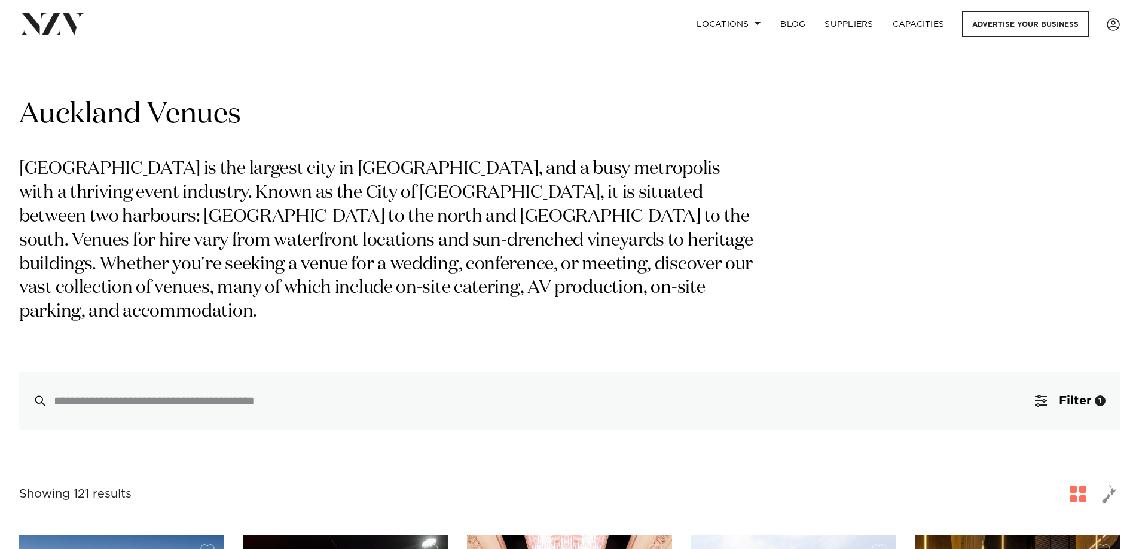 The width and height of the screenshot is (1139, 549). I want to click on div: Showing 121 results, so click(75, 494).